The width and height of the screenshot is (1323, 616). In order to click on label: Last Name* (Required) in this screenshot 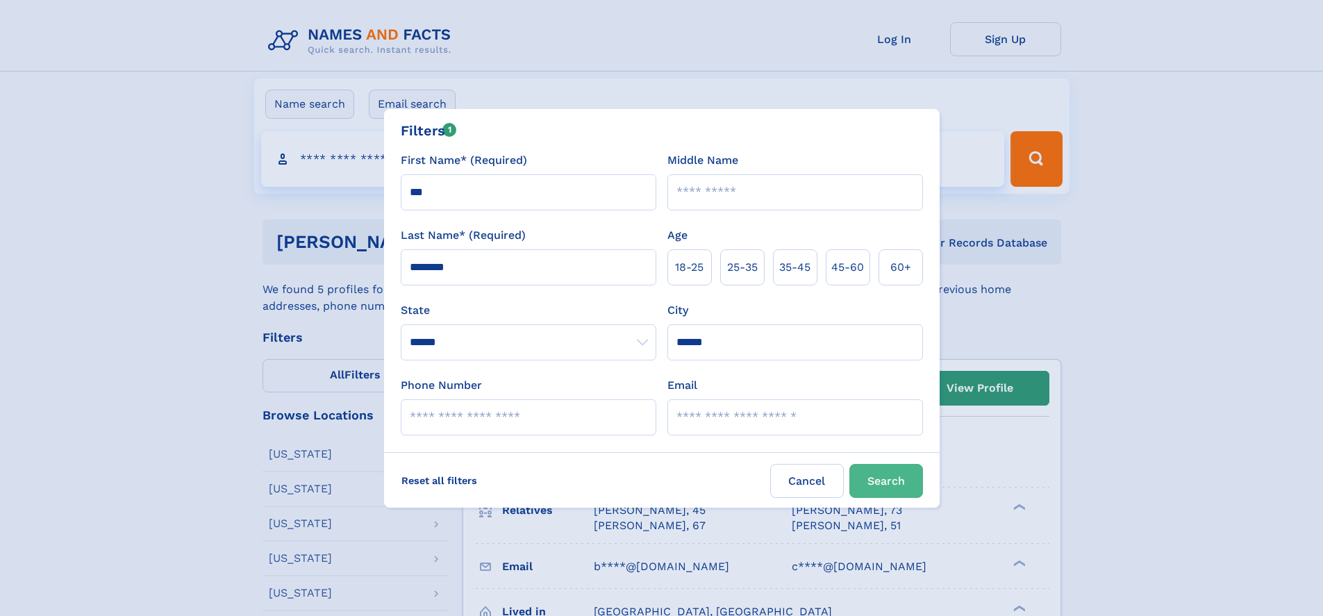, I will do `click(463, 235)`.